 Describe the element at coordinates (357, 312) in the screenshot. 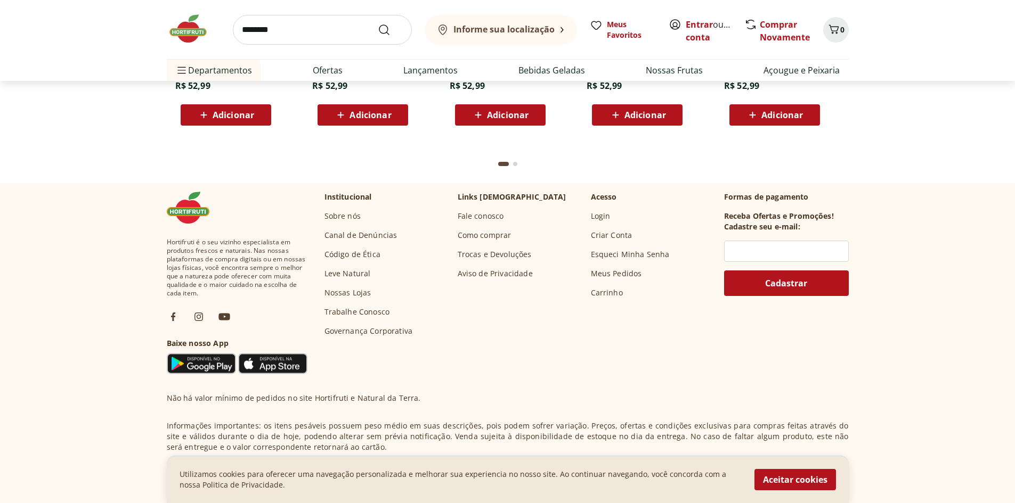

I see `a: Trabalhe Conosco` at that location.